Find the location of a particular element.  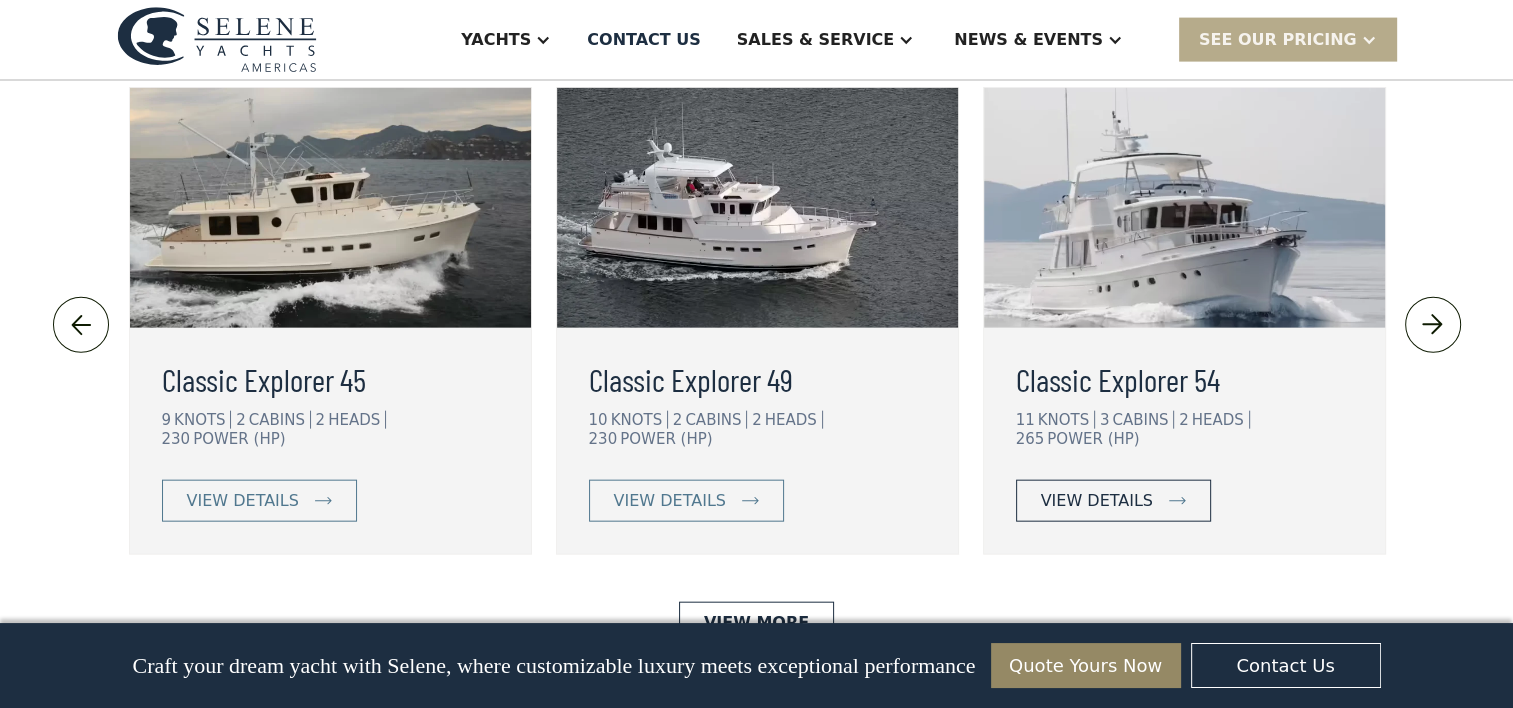

a: Quote Yours Now is located at coordinates (1086, 665).